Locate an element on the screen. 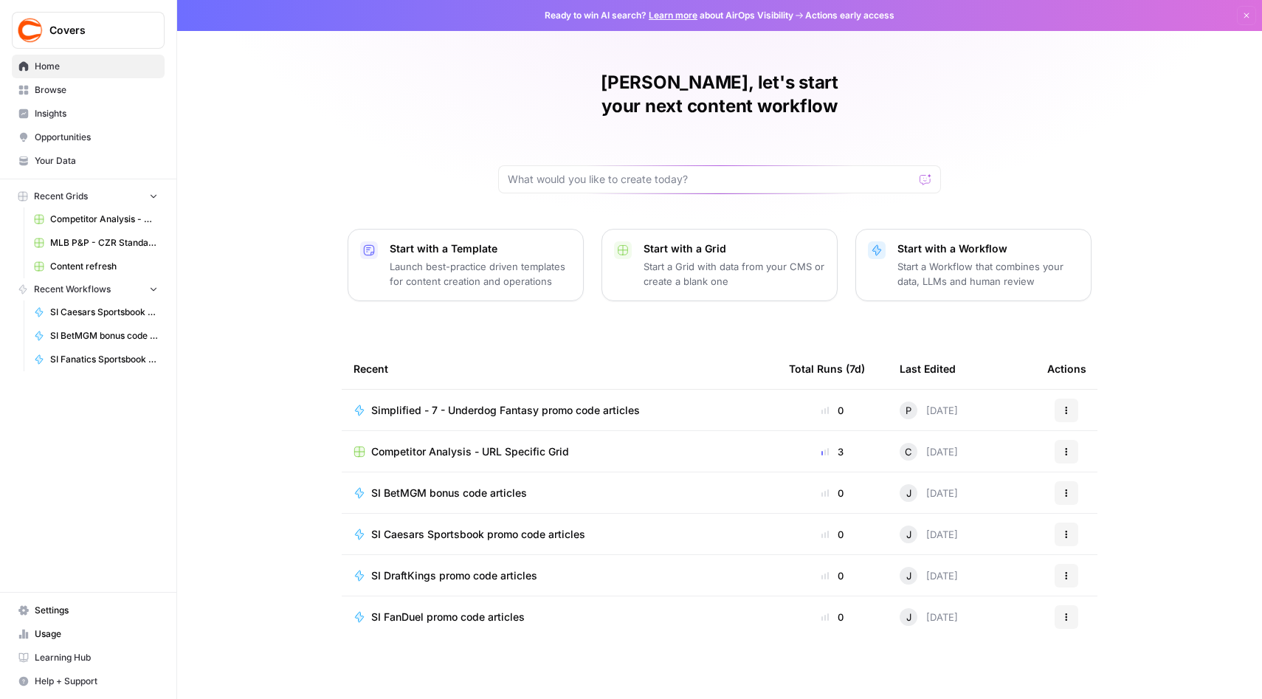 The height and width of the screenshot is (699, 1262). span: Insights is located at coordinates (96, 114).